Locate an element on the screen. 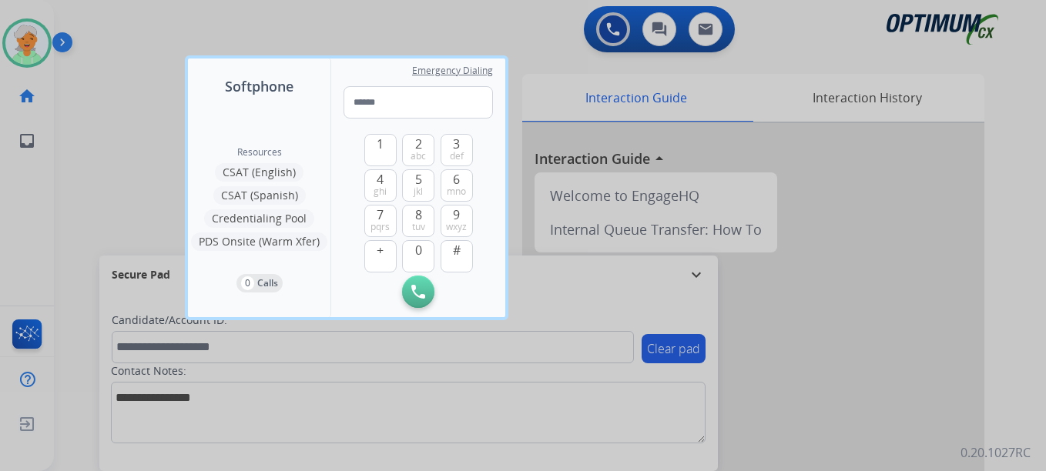 The width and height of the screenshot is (1046, 471). span: Emergency Dialing is located at coordinates (452, 71).